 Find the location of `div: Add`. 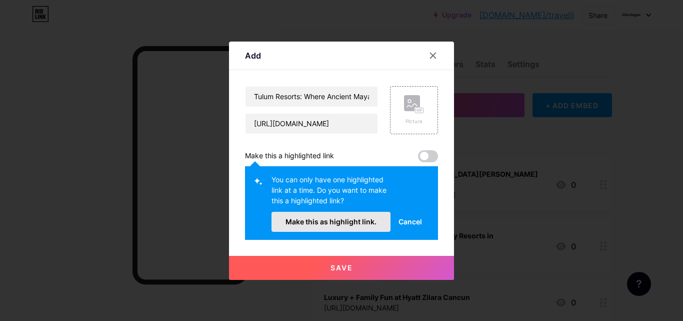

div: Add is located at coordinates (253, 56).